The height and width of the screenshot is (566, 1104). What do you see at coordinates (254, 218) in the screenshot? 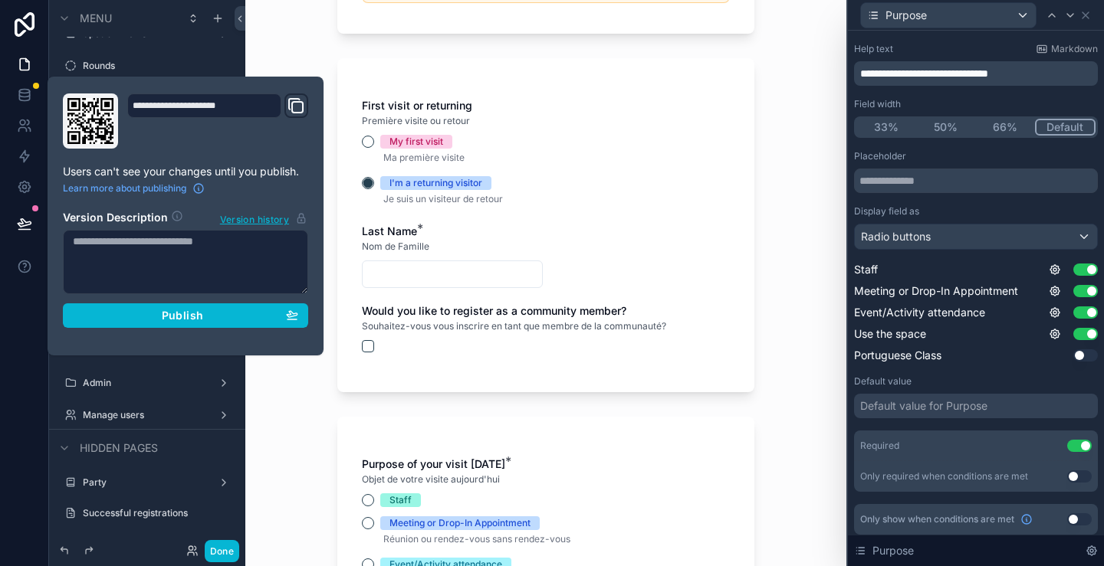
I see `span: Version history` at bounding box center [254, 218].